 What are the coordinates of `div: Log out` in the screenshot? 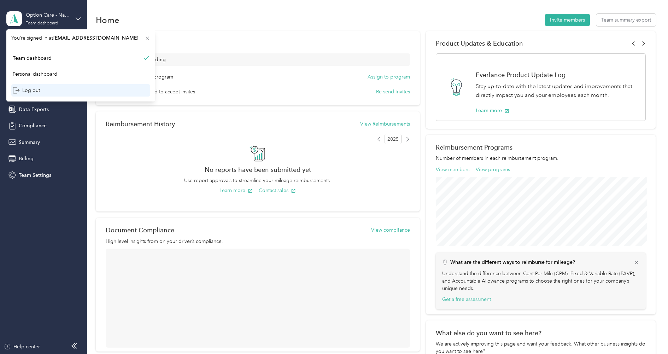 It's located at (26, 90).